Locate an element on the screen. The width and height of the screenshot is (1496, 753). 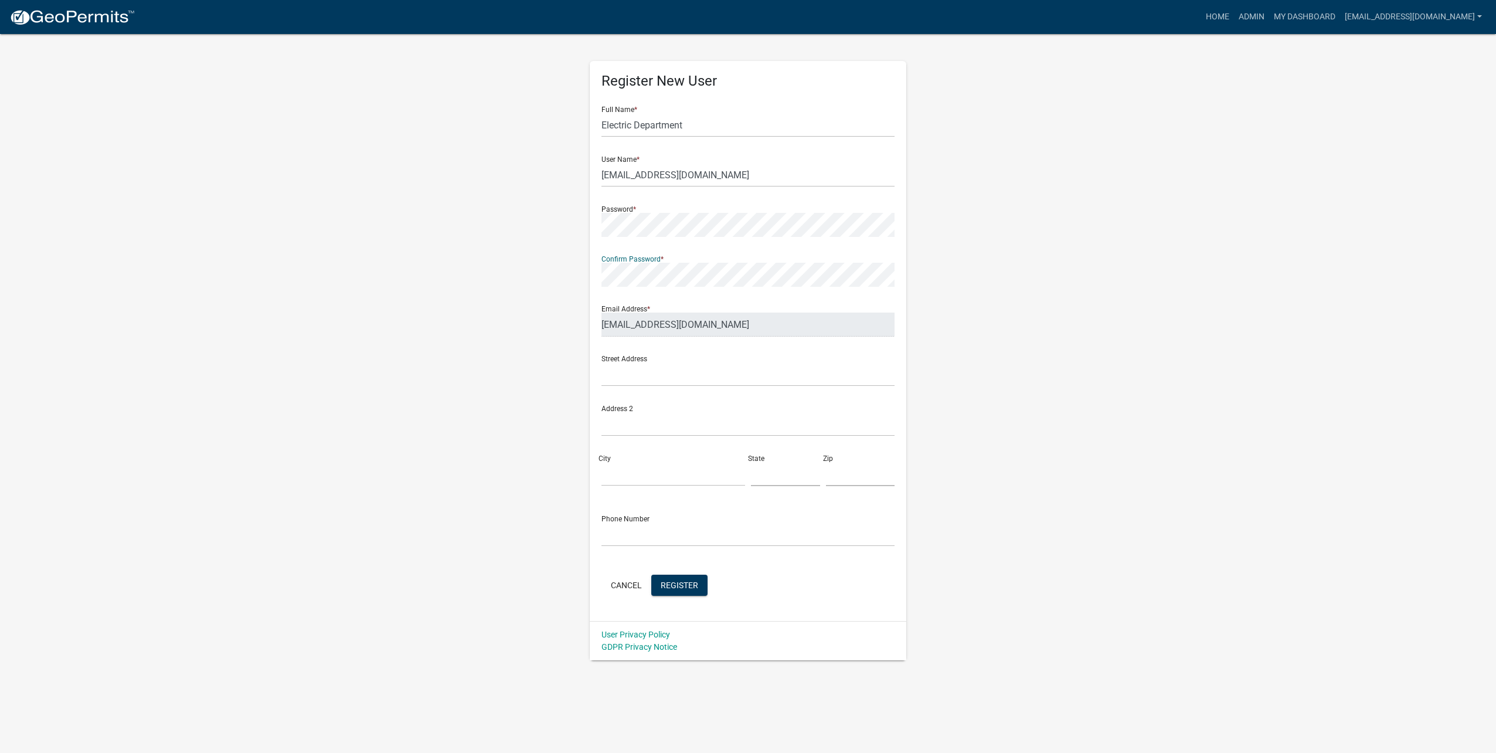
a: My Dashboard is located at coordinates (1305, 17).